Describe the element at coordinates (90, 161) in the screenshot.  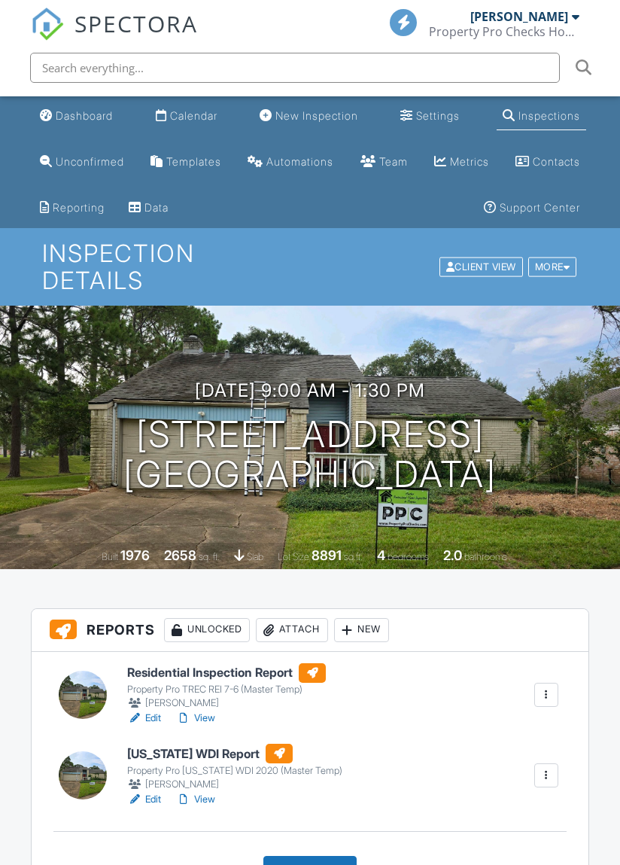
I see `div: Unconfirmed` at that location.